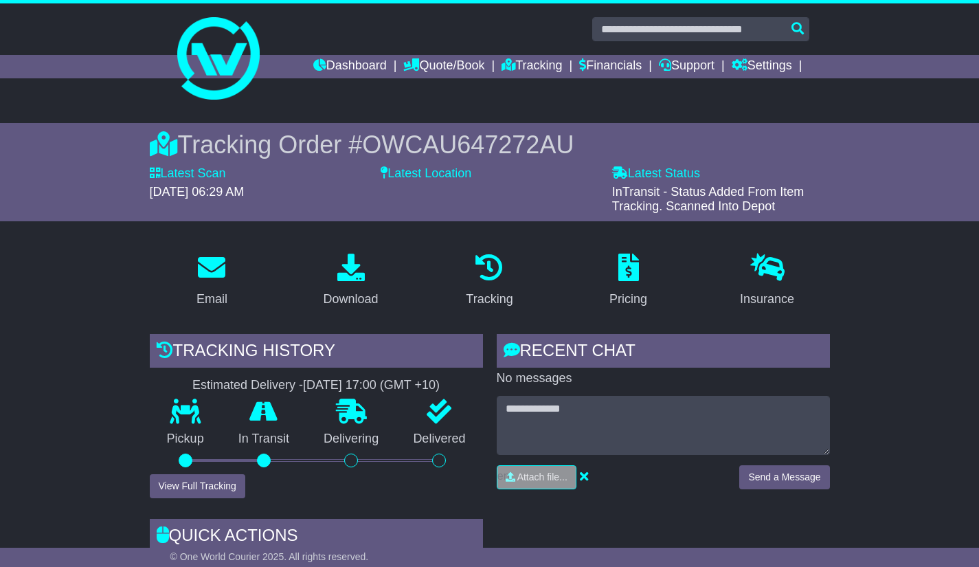  I want to click on div: Pricing, so click(628, 299).